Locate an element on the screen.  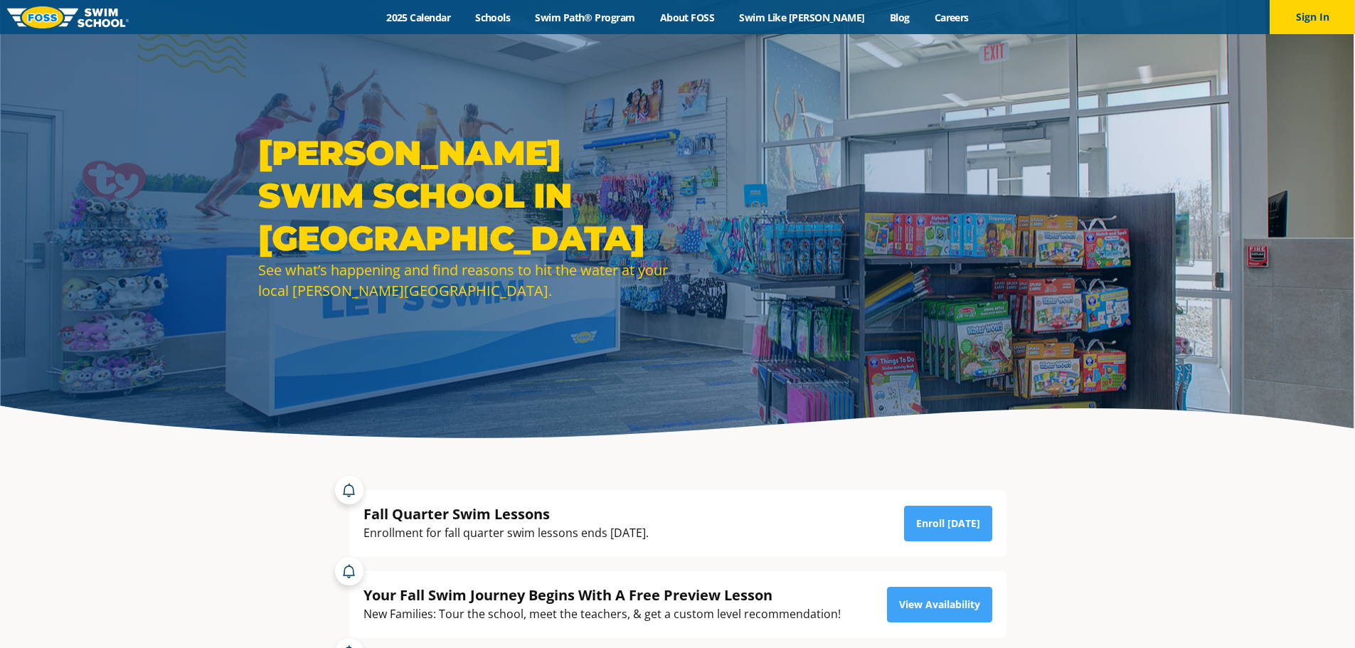
img: FOSS Swim School Logo is located at coordinates (68, 17).